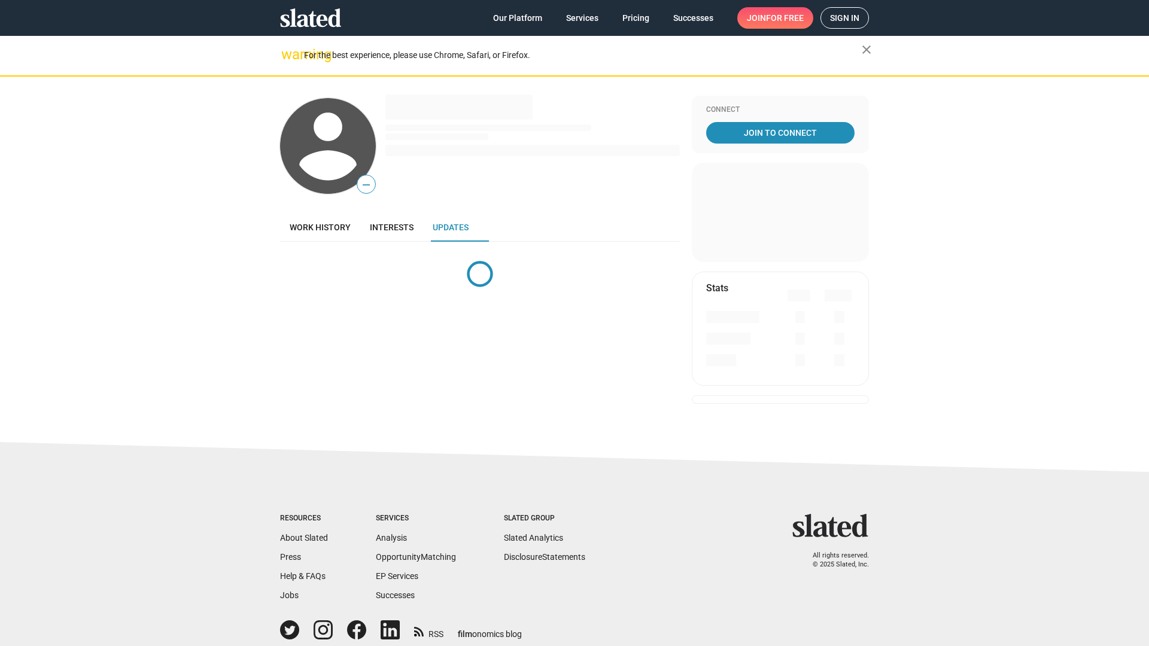  What do you see at coordinates (775, 18) in the screenshot?
I see `a: Joinfor free` at bounding box center [775, 18].